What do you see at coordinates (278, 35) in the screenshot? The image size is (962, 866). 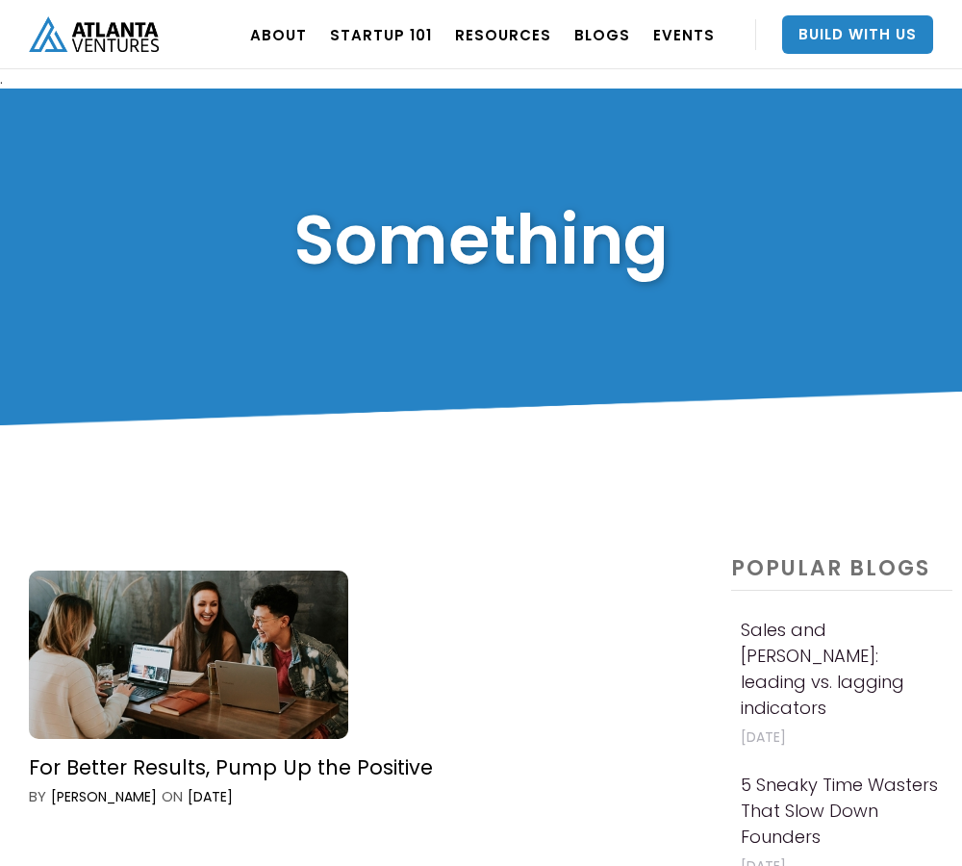 I see `a: ABOUT` at bounding box center [278, 35].